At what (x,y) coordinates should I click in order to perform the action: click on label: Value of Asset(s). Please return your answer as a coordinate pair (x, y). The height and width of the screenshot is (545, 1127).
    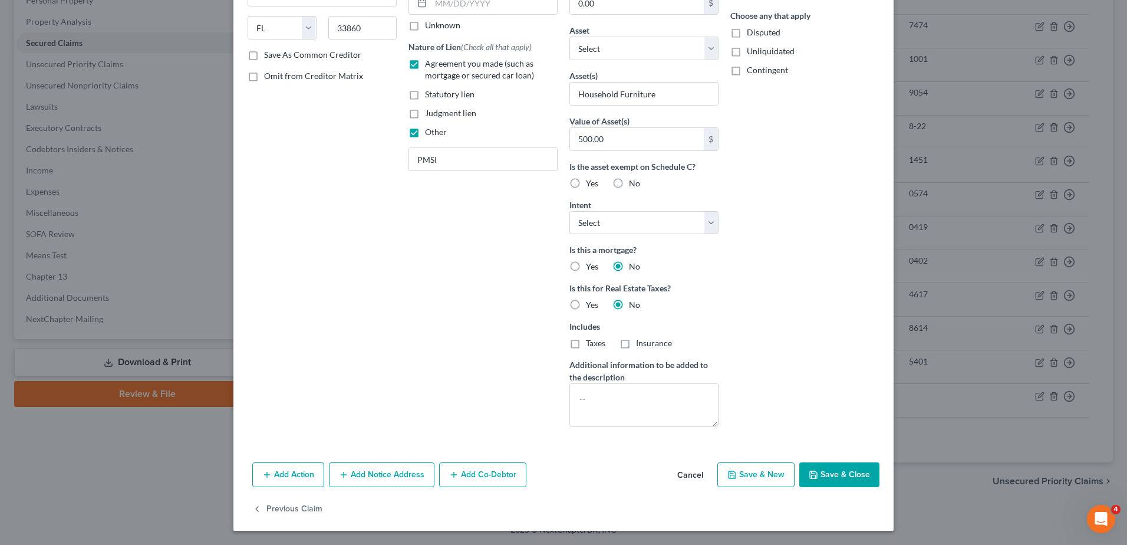
    Looking at the image, I should click on (599, 121).